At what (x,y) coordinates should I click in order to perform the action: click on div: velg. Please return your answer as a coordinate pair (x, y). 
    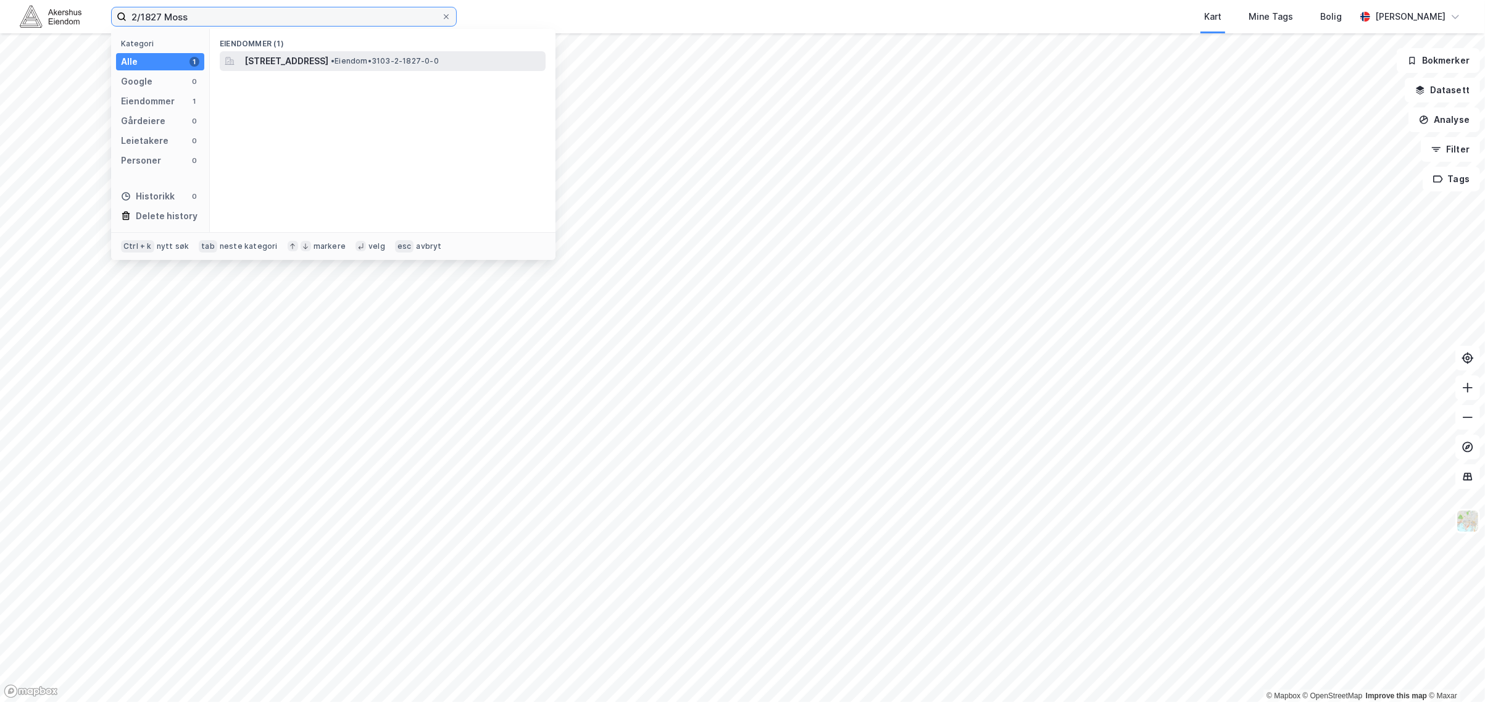
    Looking at the image, I should click on (376, 246).